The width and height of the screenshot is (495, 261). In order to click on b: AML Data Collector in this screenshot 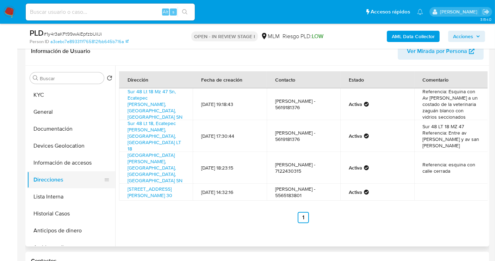, I will do `click(414, 36)`.